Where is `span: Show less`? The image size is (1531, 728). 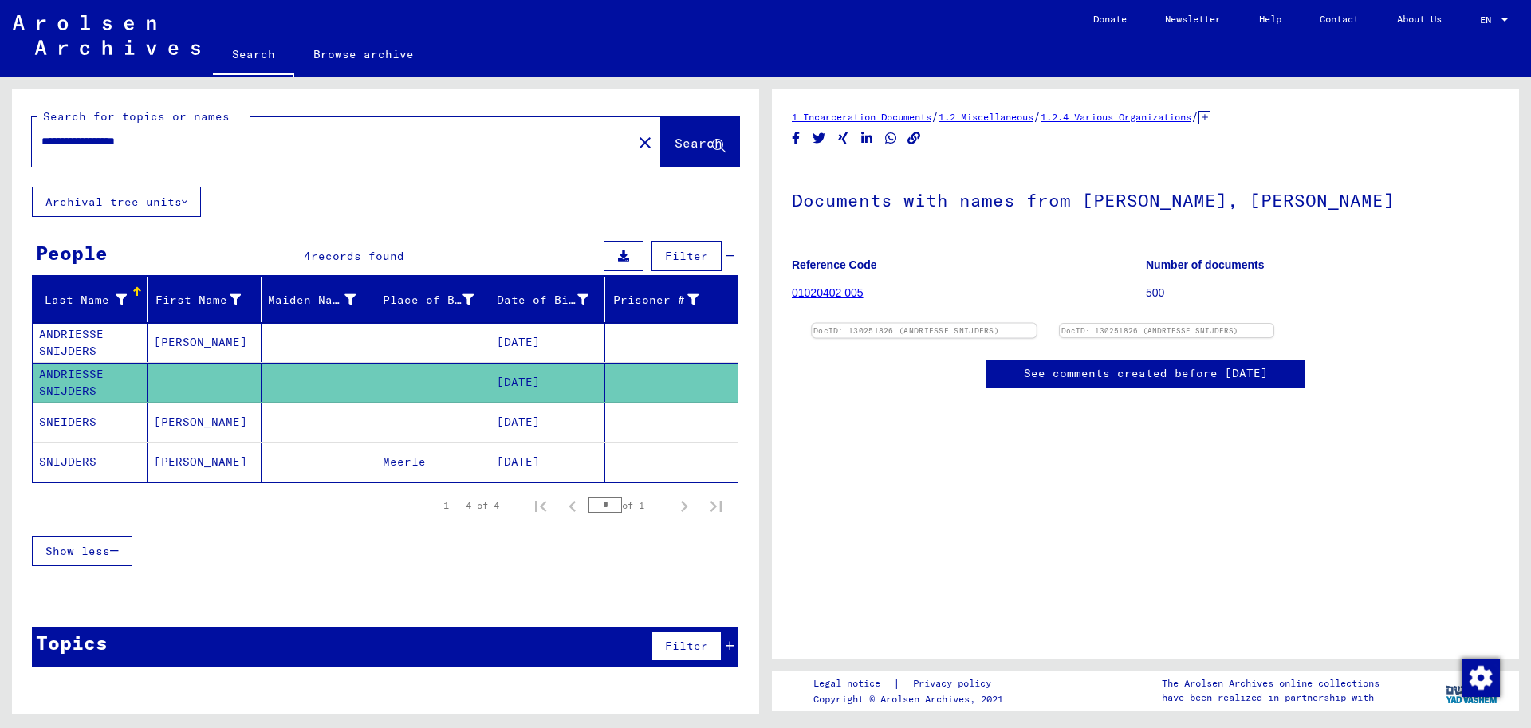 span: Show less is located at coordinates (77, 551).